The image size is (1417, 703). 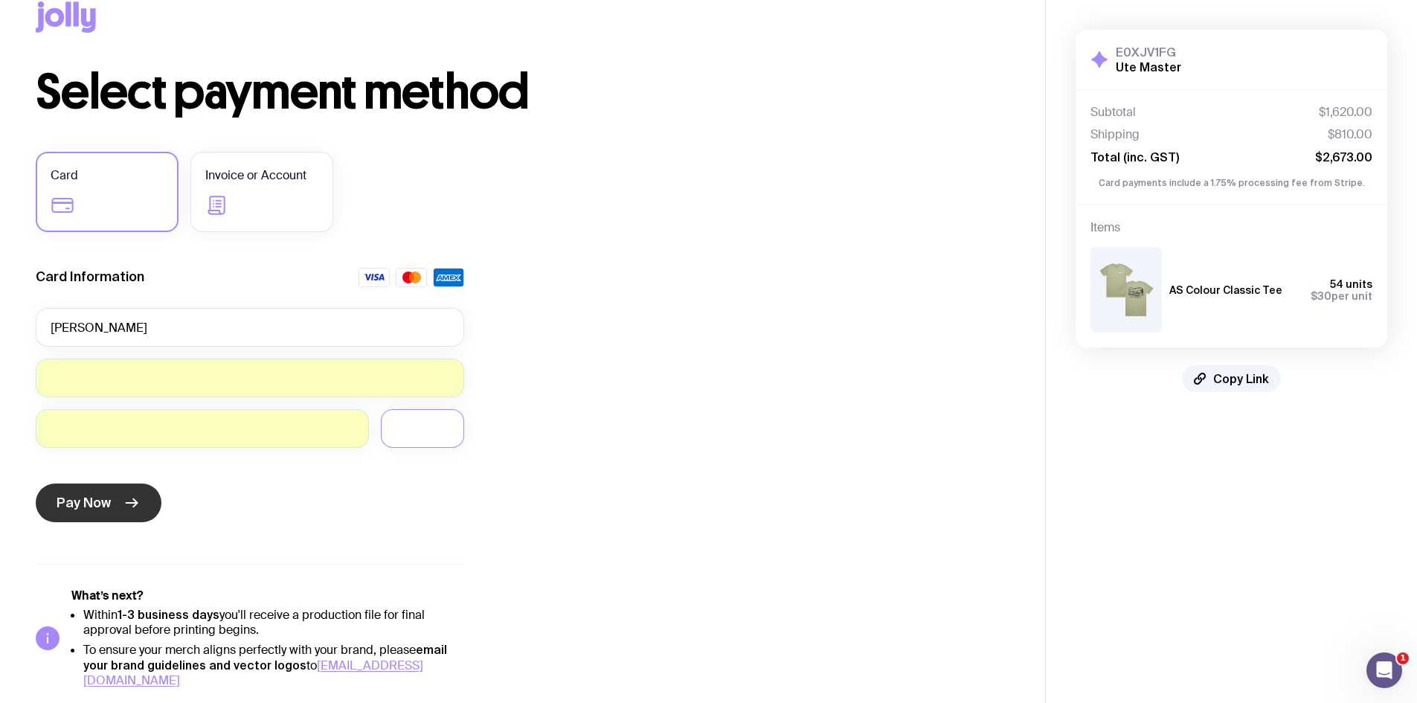 What do you see at coordinates (168, 614) in the screenshot?
I see `strong: 1-3 business days` at bounding box center [168, 614].